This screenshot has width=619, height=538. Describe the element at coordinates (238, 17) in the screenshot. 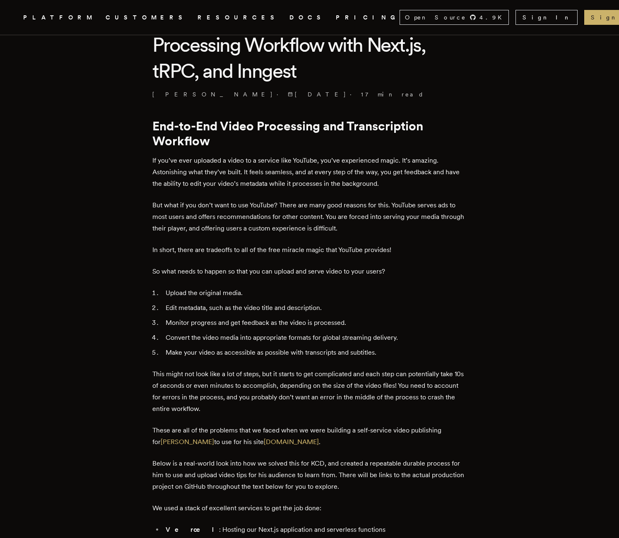

I see `span: RESOURCES` at that location.